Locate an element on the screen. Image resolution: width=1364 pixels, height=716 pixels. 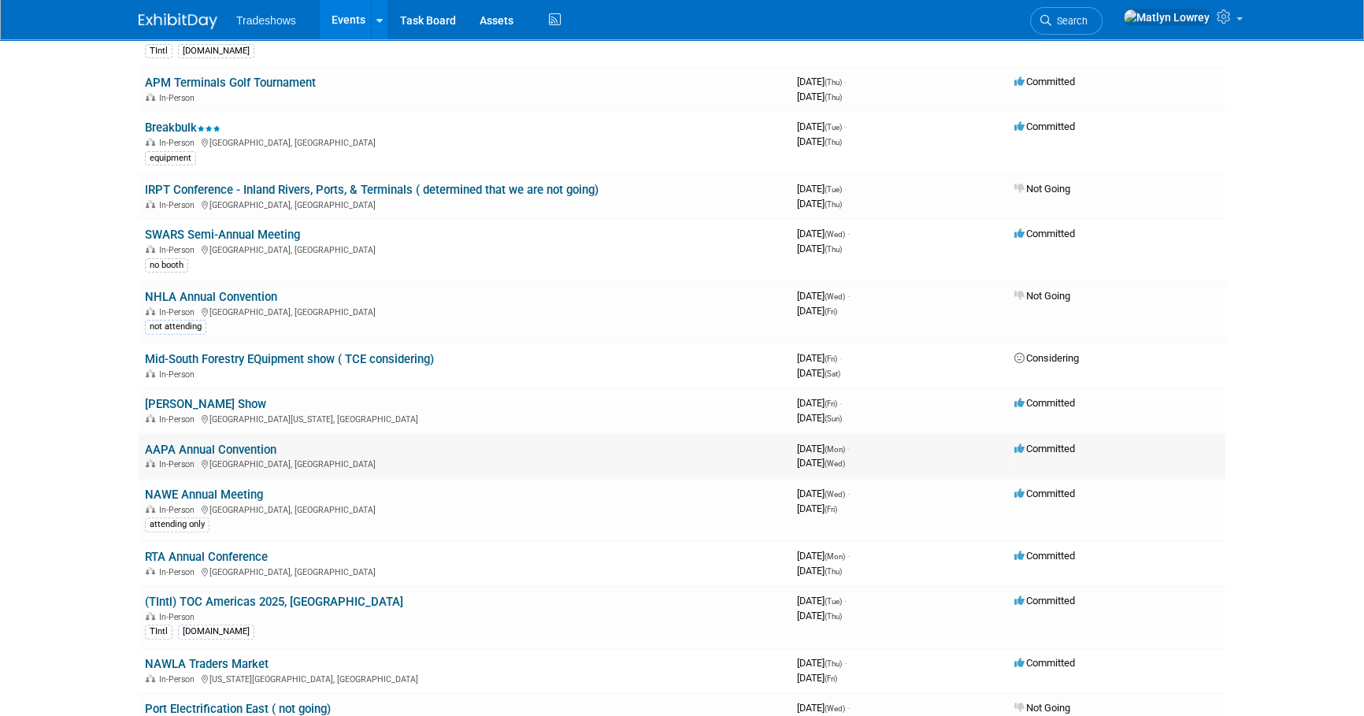
a: NAWLA Traders Market is located at coordinates (206, 664).